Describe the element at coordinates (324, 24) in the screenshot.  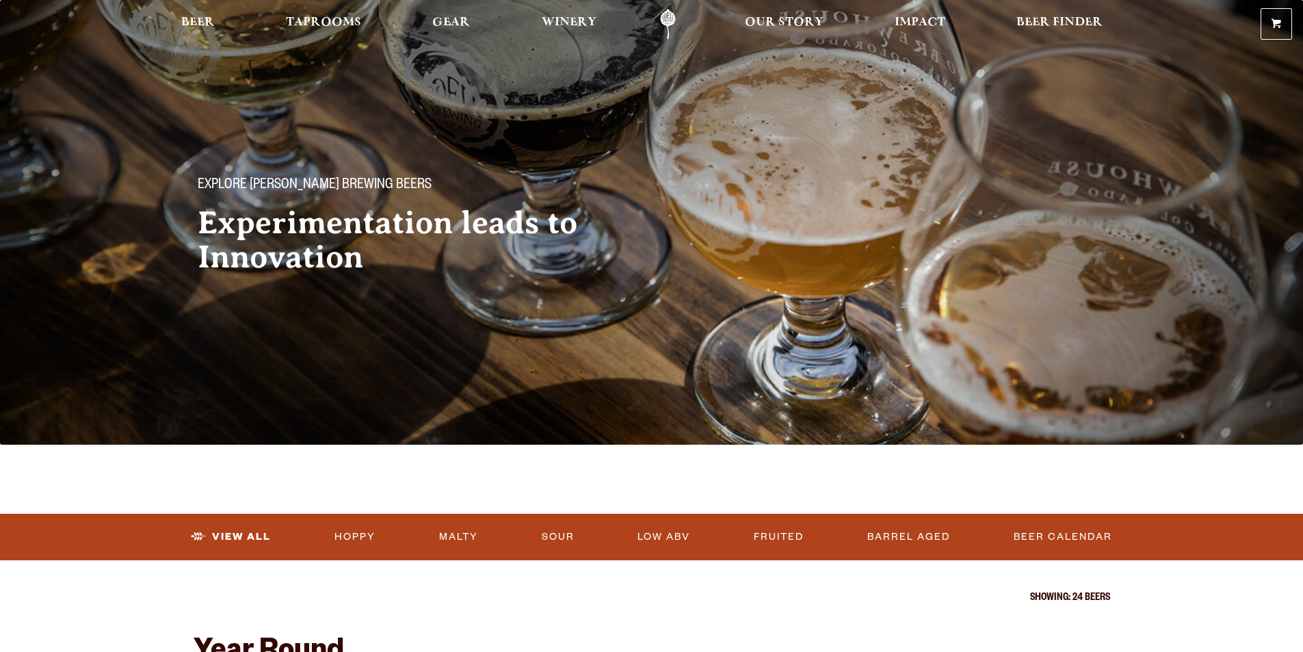
I see `a: Taprooms` at that location.